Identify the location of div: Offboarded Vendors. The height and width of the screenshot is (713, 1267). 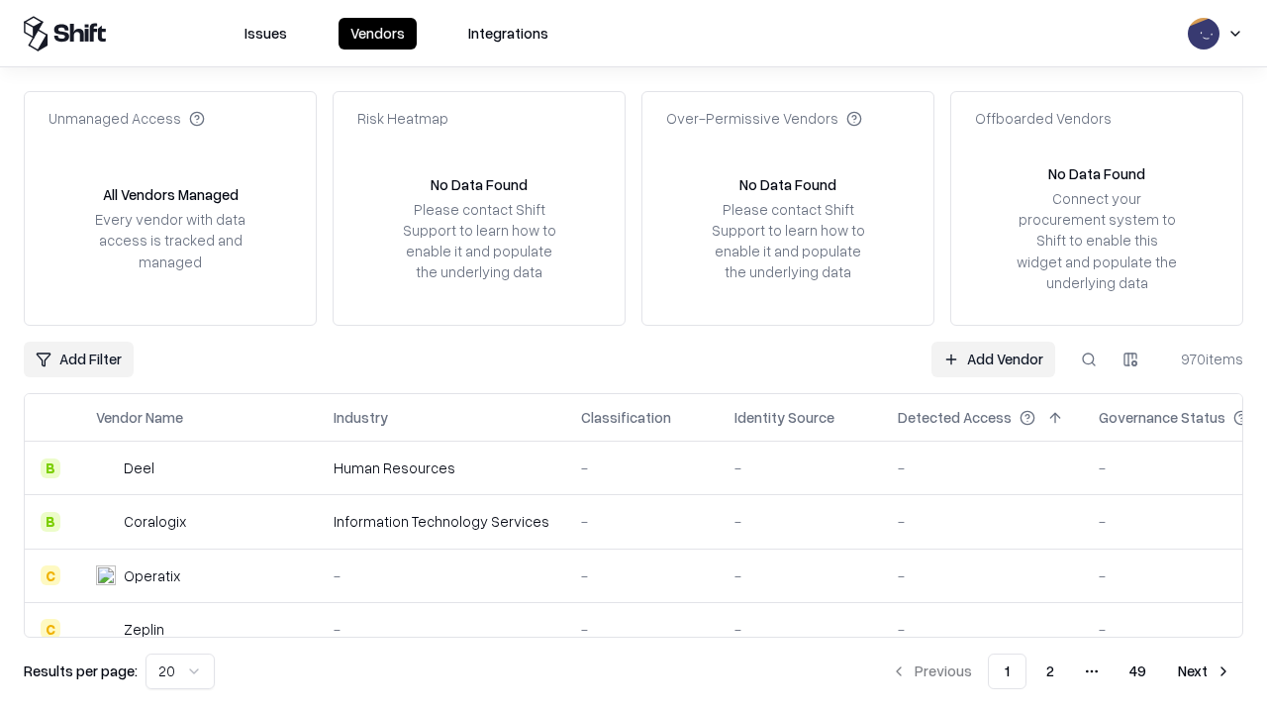
(1043, 118).